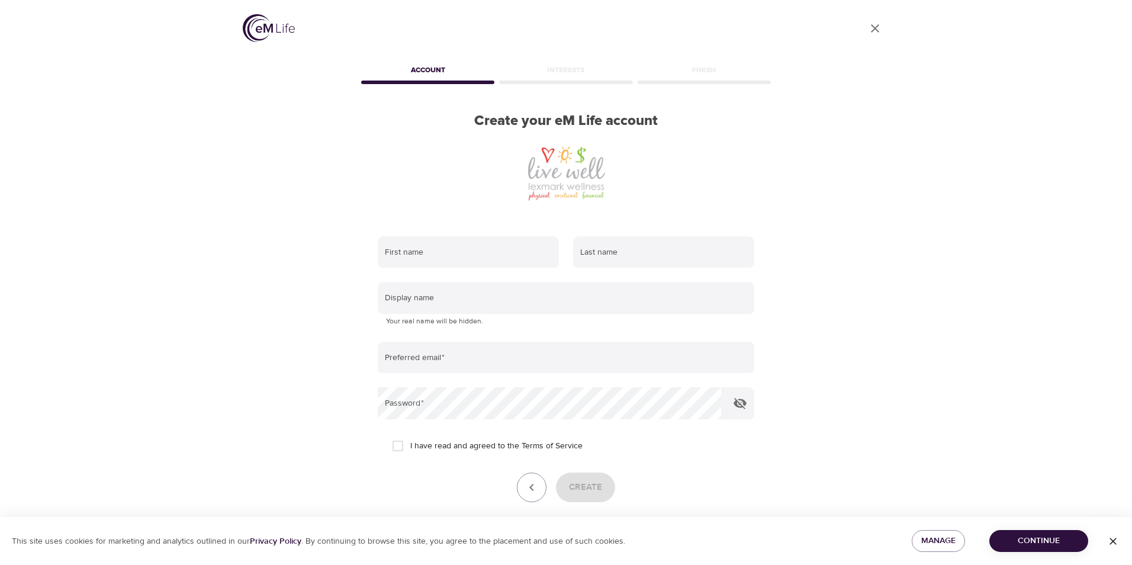  Describe the element at coordinates (938, 541) in the screenshot. I see `span: Manage` at that location.